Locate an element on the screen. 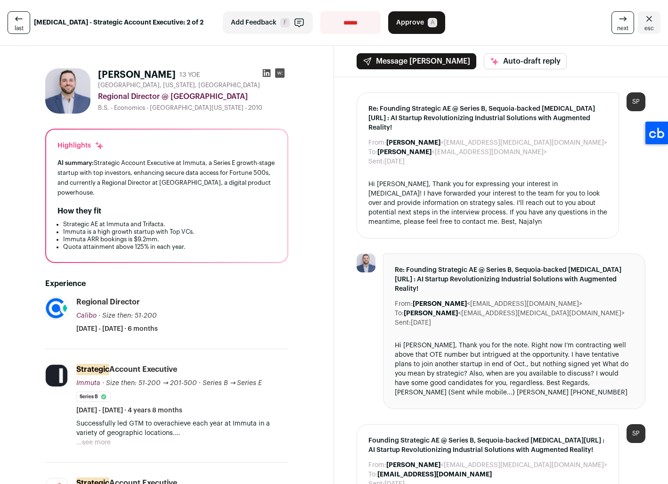 The width and height of the screenshot is (668, 484). span: · Size then: 51-200 is located at coordinates (128, 316).